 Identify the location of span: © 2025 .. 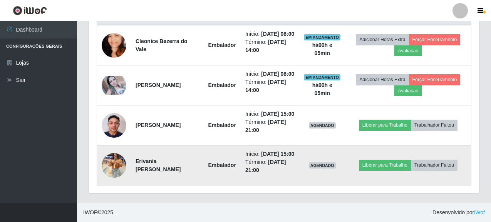
(99, 212).